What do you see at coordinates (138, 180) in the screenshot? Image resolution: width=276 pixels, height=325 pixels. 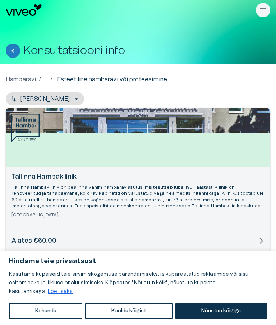 I see `a: Open selected supplier available booking dates` at bounding box center [138, 180].